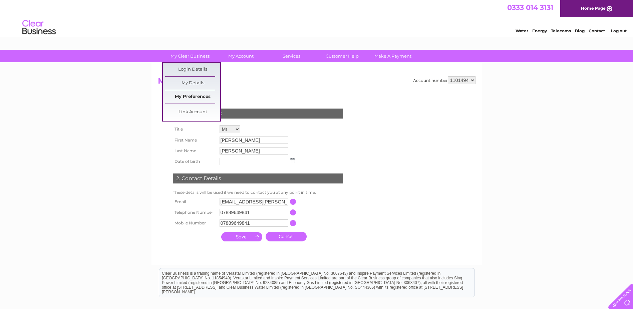  I want to click on a: 0333 014 3131, so click(530, 7).